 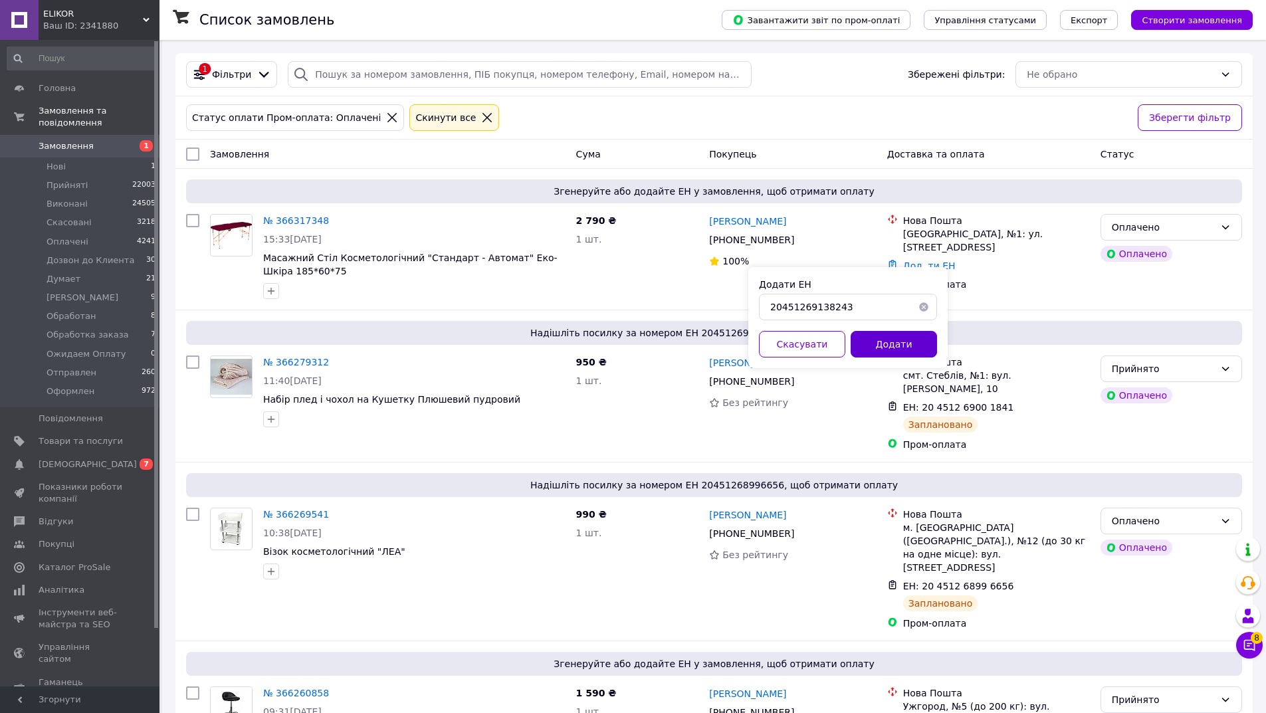 I want to click on span: 1 шт., so click(x=589, y=381).